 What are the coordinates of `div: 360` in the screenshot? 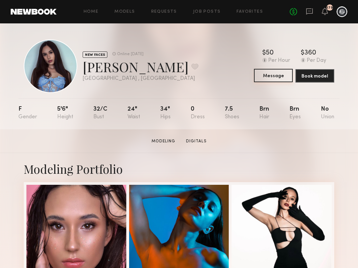 It's located at (310, 53).